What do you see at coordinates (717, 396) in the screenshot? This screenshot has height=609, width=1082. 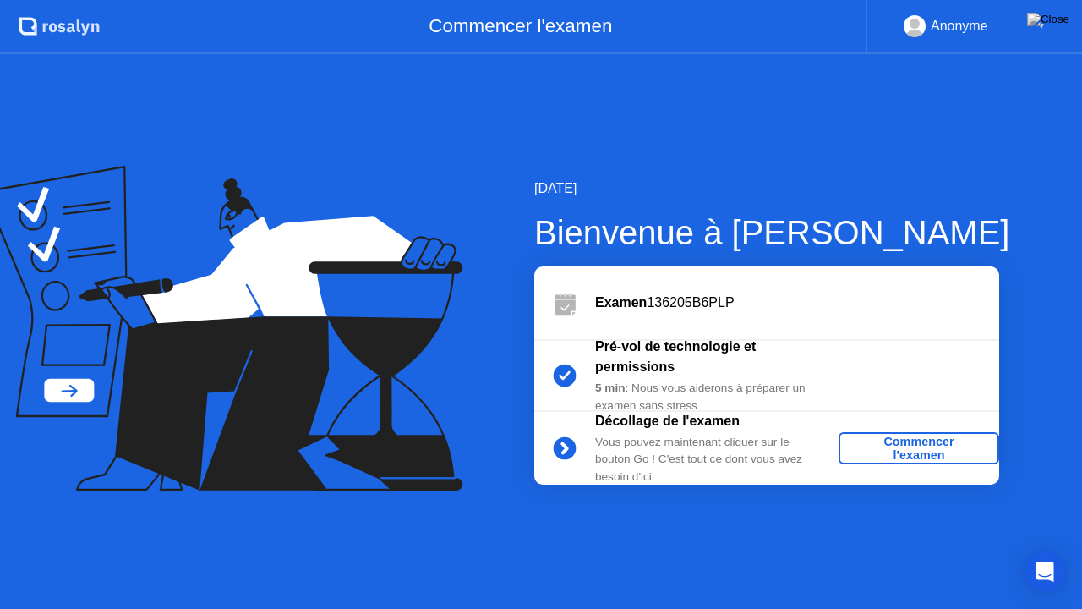 I see `div: : Nous vous aiderons à préparer un examen sans stress` at bounding box center [717, 396].